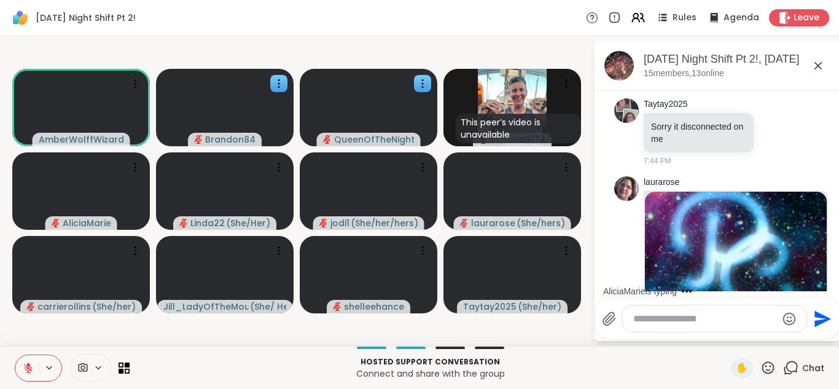  I want to click on span: Linda22, so click(208, 223).